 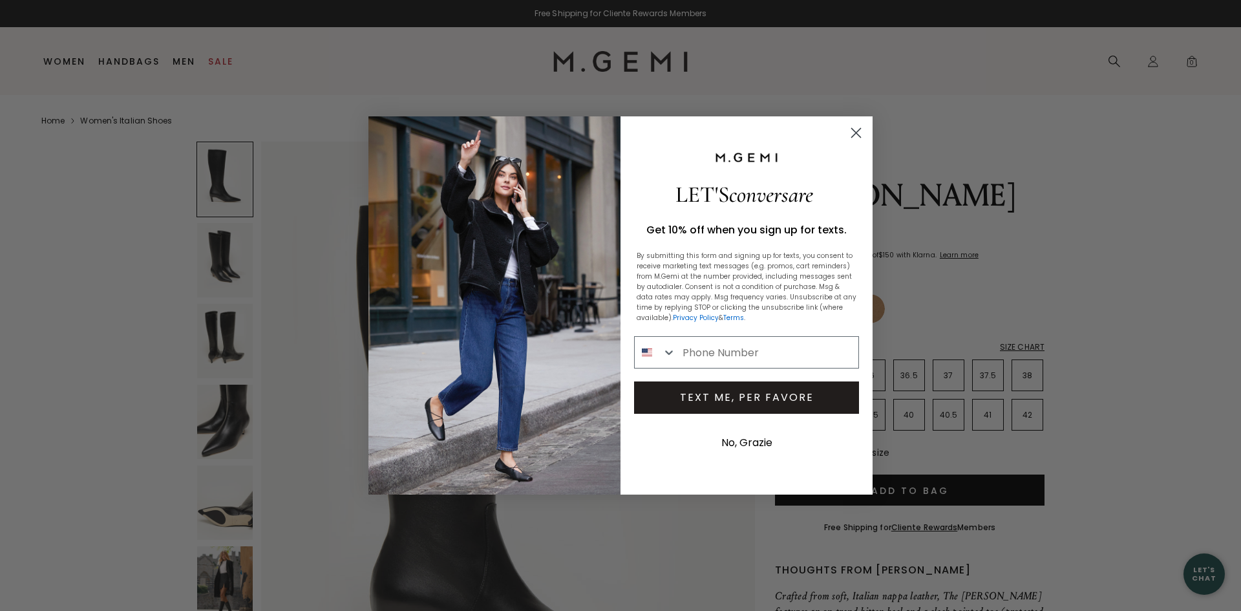 What do you see at coordinates (746, 158) in the screenshot?
I see `img: M.Gemi` at bounding box center [746, 158].